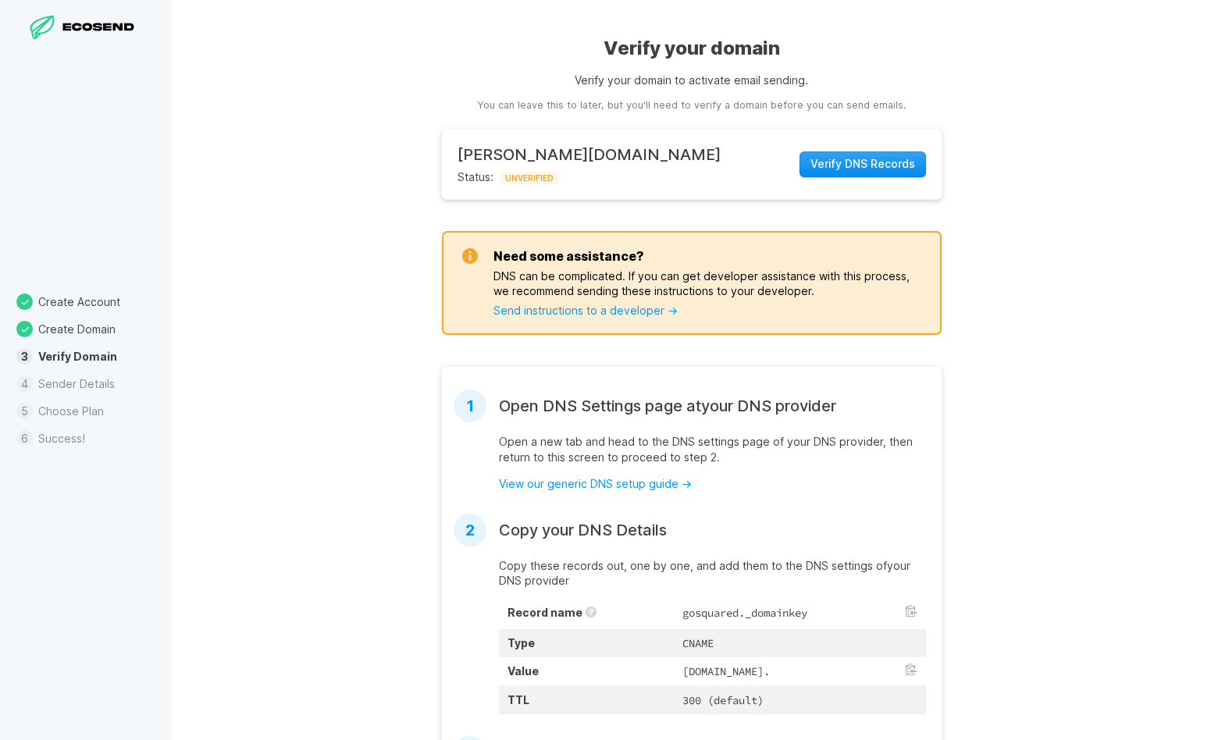 The image size is (1211, 740). I want to click on td: gosquared._domainkey, so click(799, 614).